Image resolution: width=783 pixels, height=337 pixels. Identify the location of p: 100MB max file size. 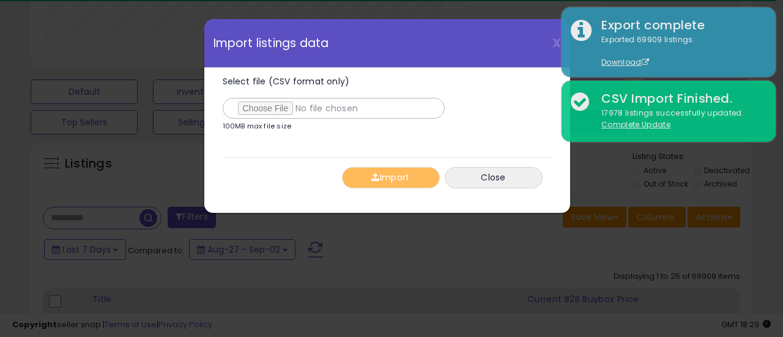
(257, 126).